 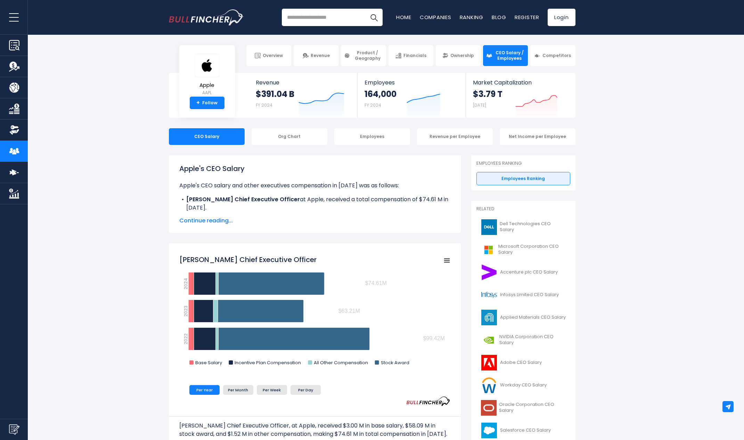 I want to click on a: Revenue, so click(x=316, y=56).